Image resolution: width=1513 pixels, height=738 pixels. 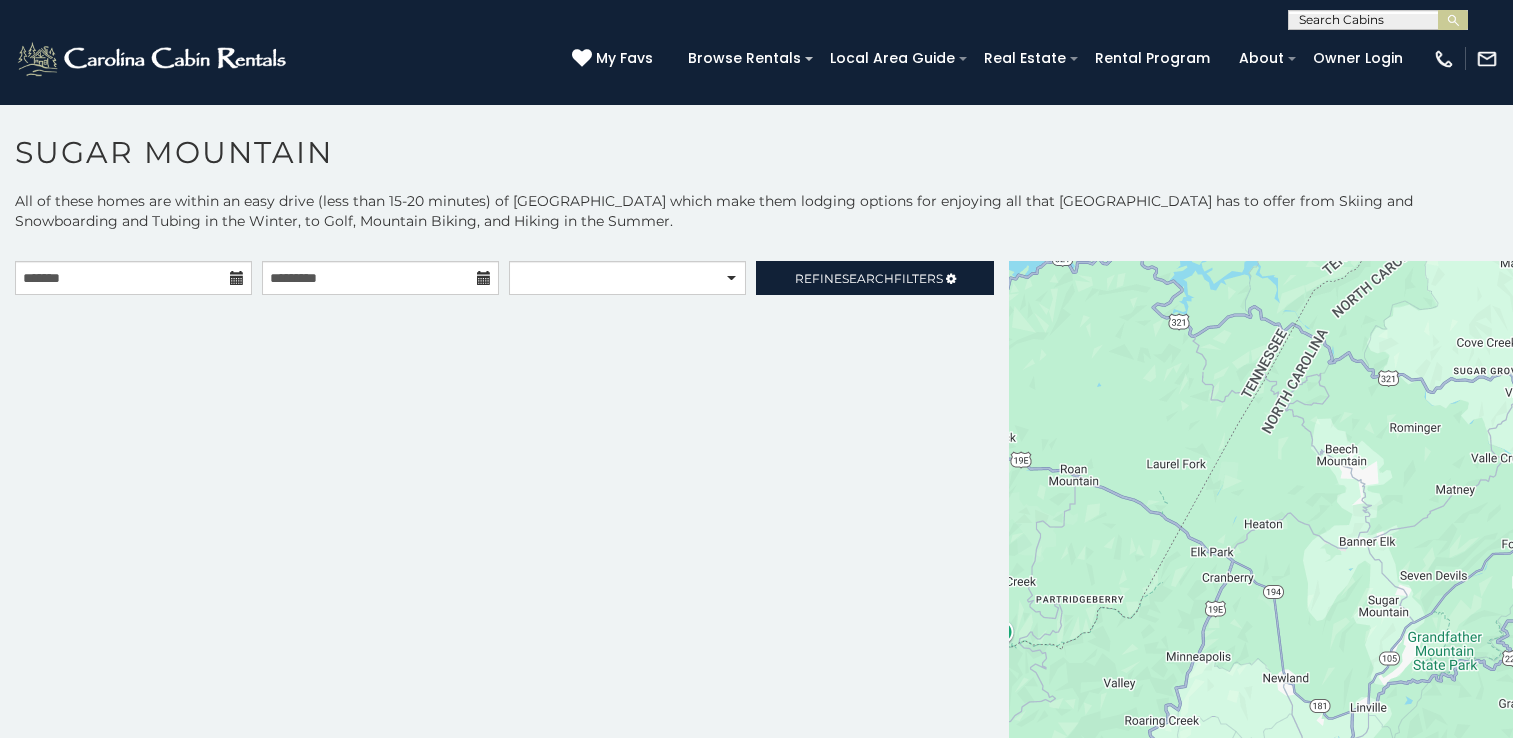 I want to click on a: RefineSearchFilters, so click(x=874, y=278).